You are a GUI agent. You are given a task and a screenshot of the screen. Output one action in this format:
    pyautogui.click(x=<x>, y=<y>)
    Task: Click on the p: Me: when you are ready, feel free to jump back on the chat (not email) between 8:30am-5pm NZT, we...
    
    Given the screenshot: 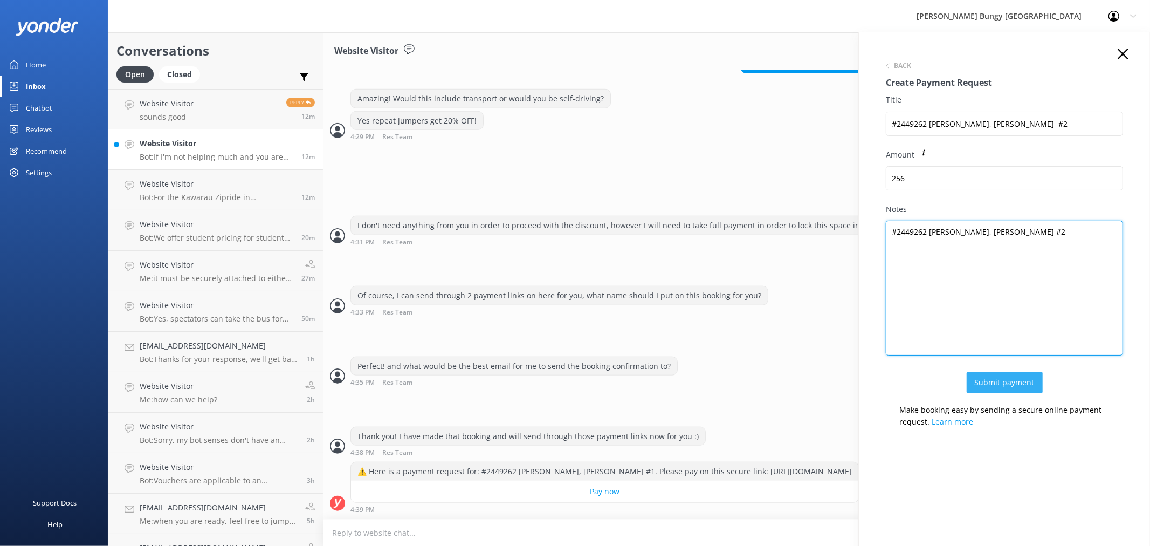 What is the action you would take?
    pyautogui.click(x=218, y=521)
    